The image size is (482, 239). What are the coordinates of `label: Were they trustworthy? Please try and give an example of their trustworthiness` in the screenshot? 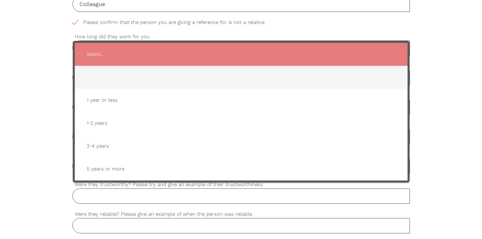 It's located at (241, 184).